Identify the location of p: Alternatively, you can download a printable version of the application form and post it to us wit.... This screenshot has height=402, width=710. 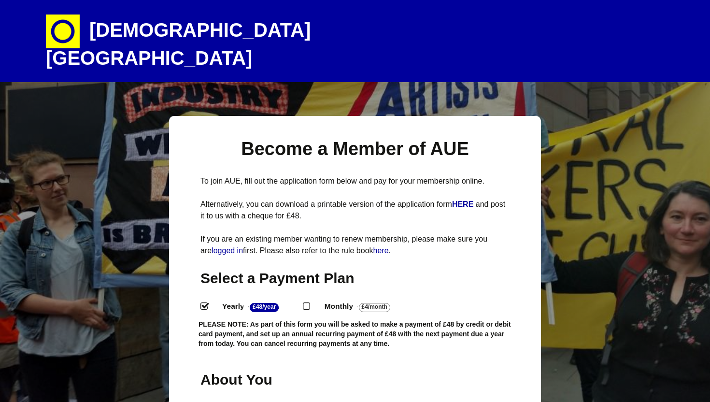
(355, 210).